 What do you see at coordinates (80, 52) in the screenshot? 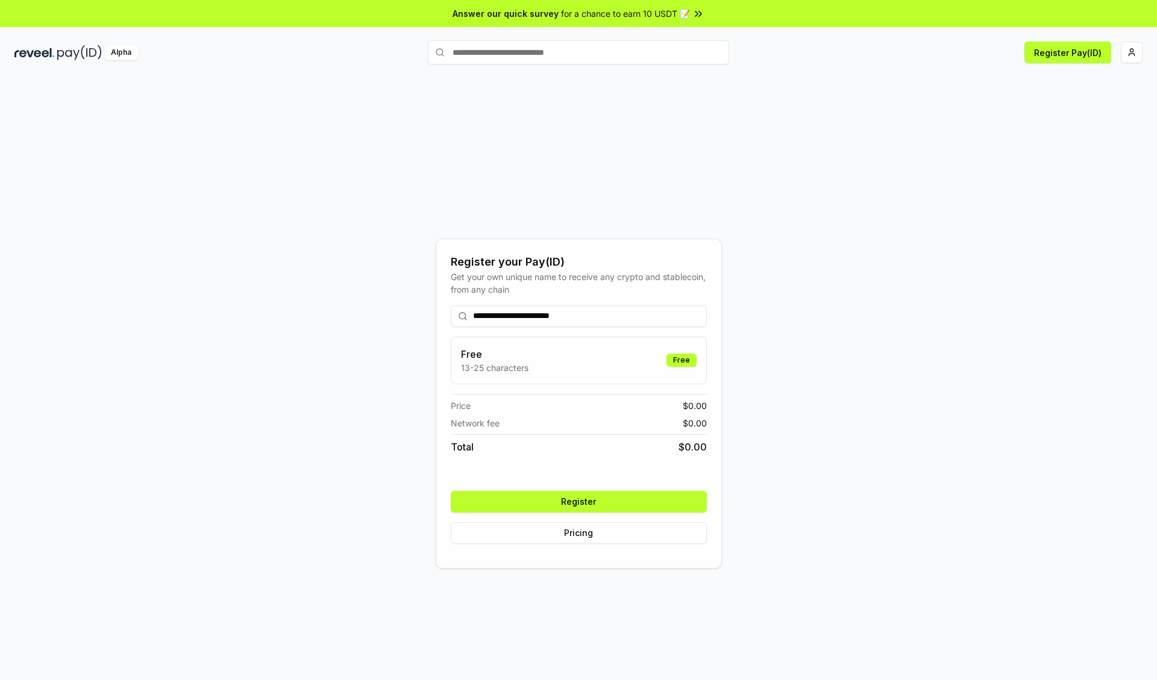
I see `img: pay_id` at bounding box center [80, 52].